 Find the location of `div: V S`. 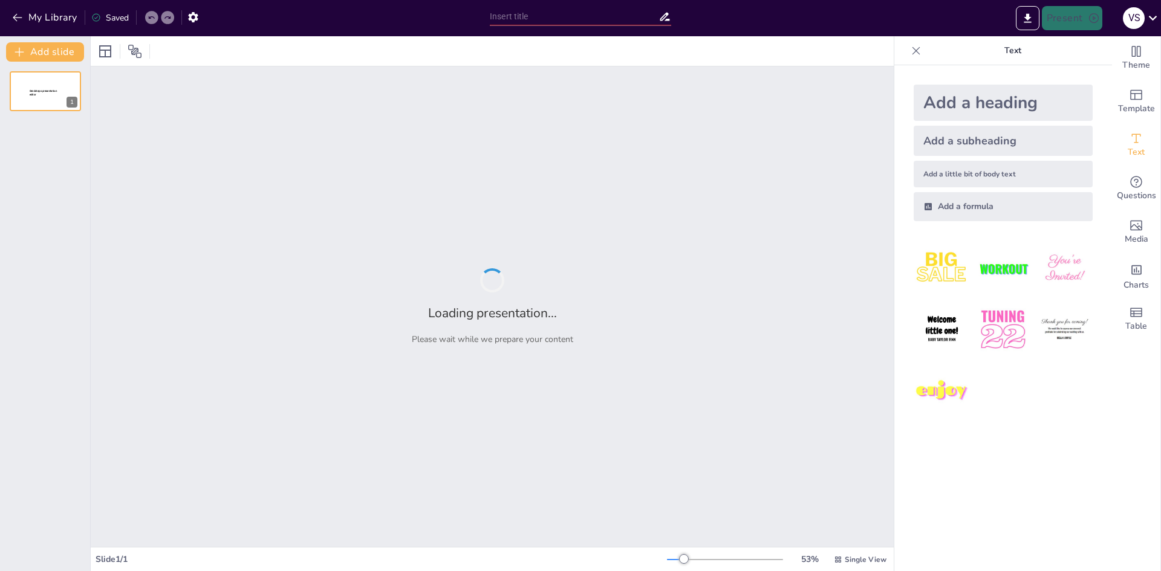

div: V S is located at coordinates (1134, 18).